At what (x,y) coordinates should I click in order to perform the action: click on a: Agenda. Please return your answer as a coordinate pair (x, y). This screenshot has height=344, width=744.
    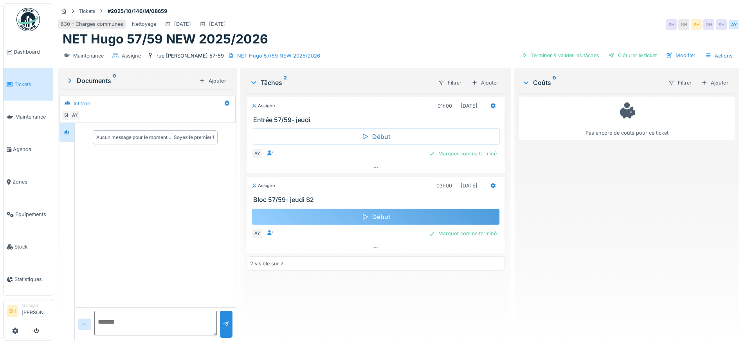
    Looking at the image, I should click on (28, 149).